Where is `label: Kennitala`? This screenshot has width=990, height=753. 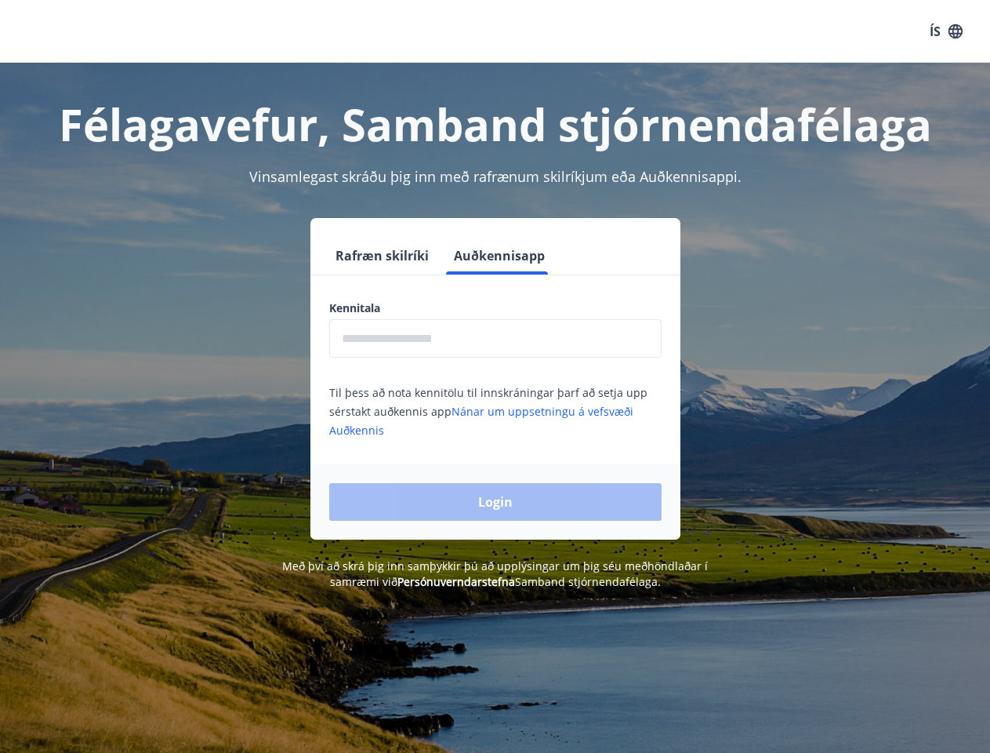
label: Kennitala is located at coordinates (496, 308).